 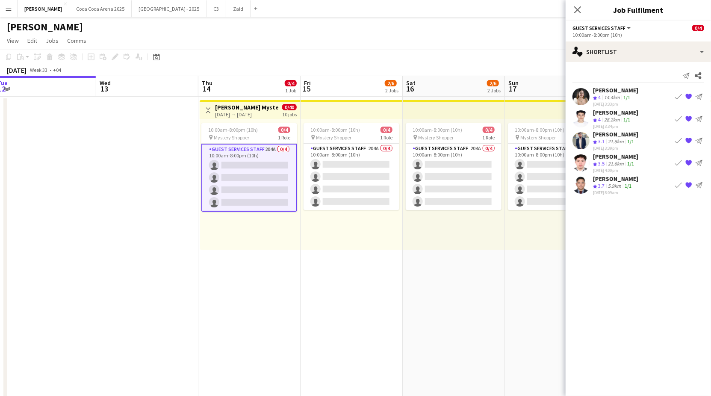 I want to click on span: 3.7, so click(x=602, y=186).